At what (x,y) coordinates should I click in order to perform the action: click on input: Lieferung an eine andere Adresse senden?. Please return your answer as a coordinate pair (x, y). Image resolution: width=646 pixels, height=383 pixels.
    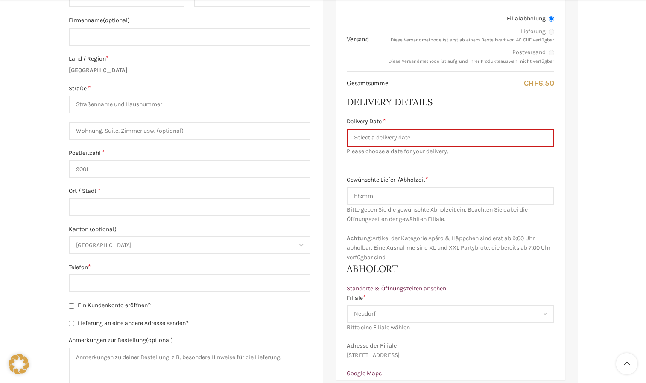
    Looking at the image, I should click on (71, 324).